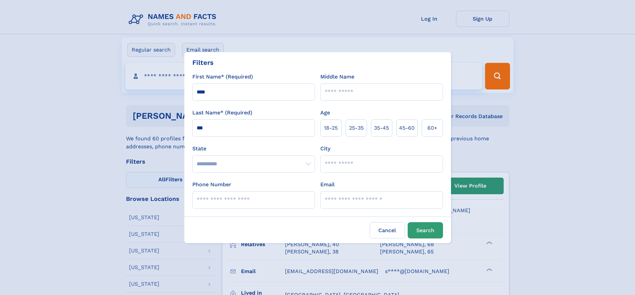 The image size is (635, 295). I want to click on span: 45‑60, so click(406, 128).